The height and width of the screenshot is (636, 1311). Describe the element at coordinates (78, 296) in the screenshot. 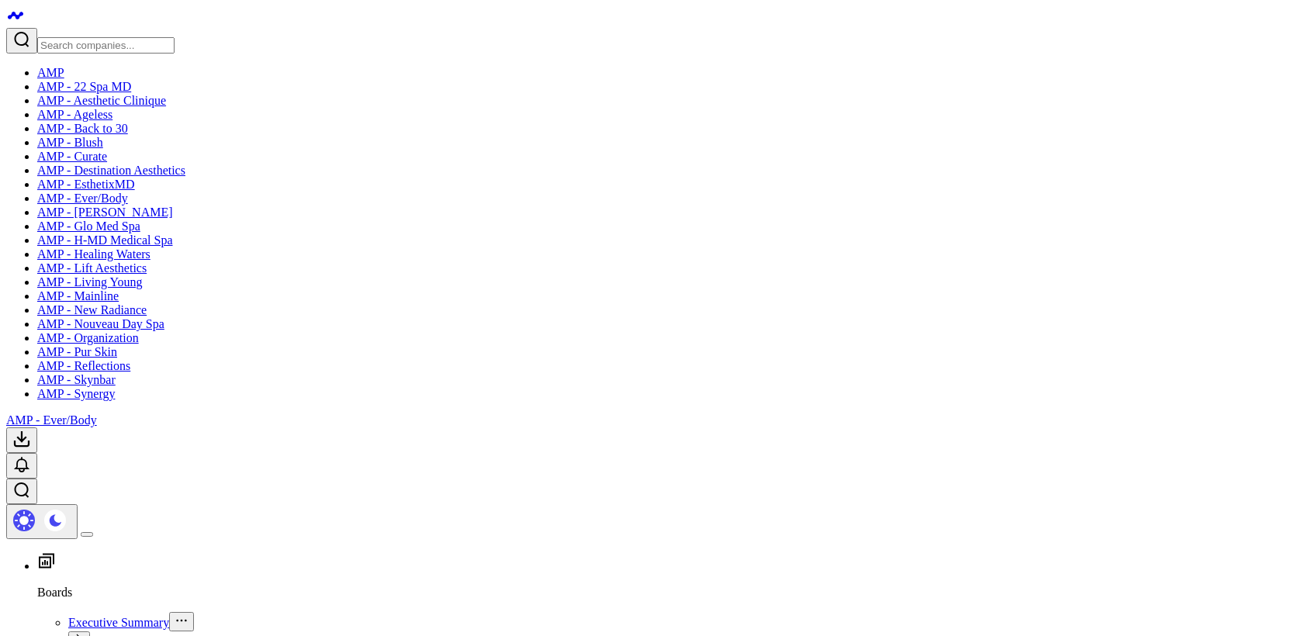

I see `a: AMP - Mainline` at that location.